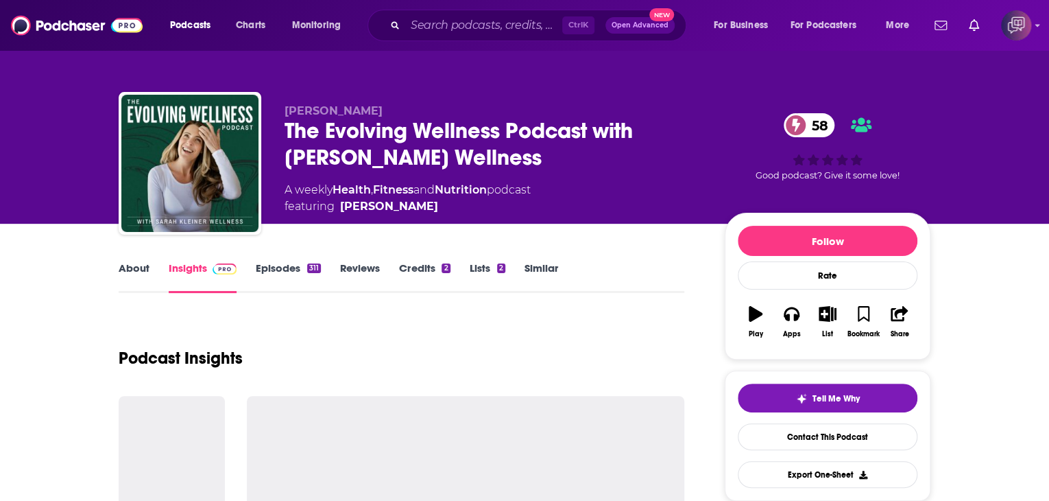 This screenshot has width=1049, height=501. Describe the element at coordinates (828, 474) in the screenshot. I see `button: Export One-Sheet` at that location.